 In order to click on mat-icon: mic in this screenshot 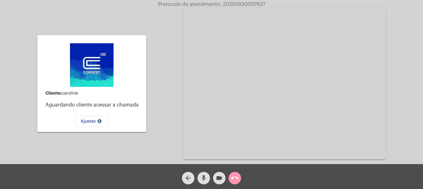, I will do `click(204, 178)`.